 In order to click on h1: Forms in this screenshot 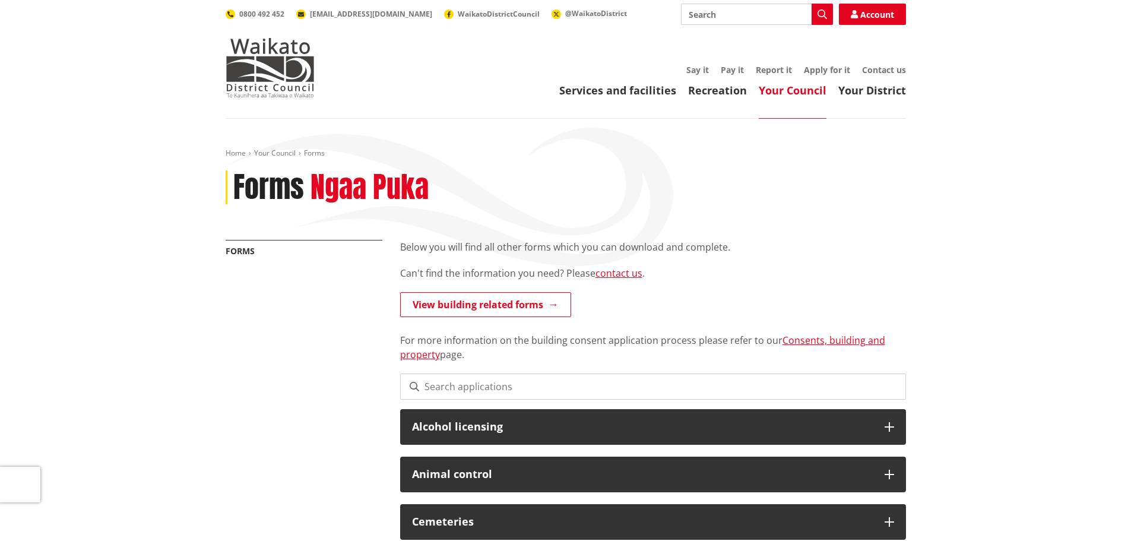, I will do `click(268, 188)`.